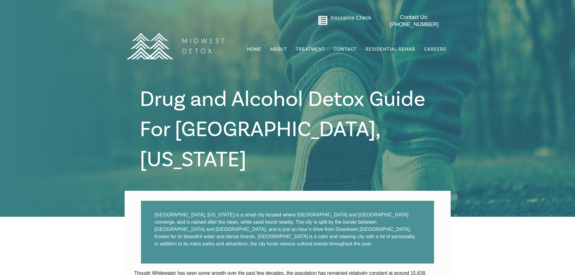  Describe the element at coordinates (310, 49) in the screenshot. I see `span: Treatment` at that location.